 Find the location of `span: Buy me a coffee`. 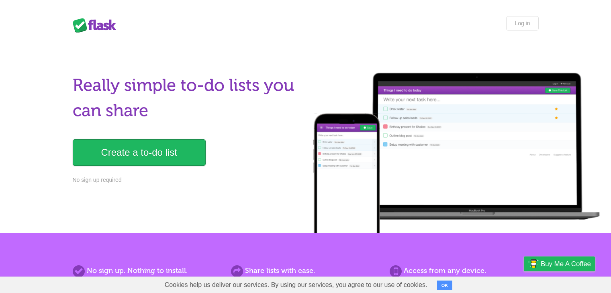

span: Buy me a coffee is located at coordinates (565, 264).